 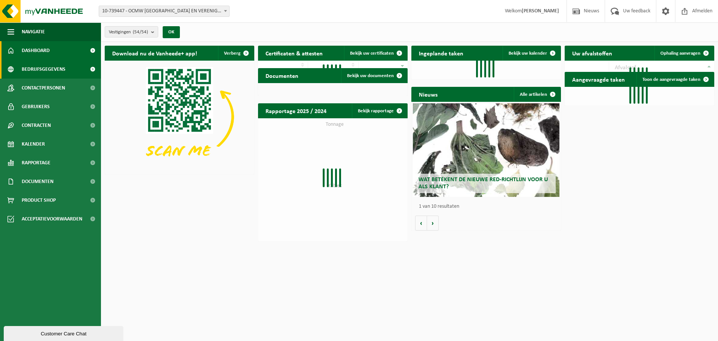 I want to click on a: Ophaling aanvragen, so click(x=684, y=53).